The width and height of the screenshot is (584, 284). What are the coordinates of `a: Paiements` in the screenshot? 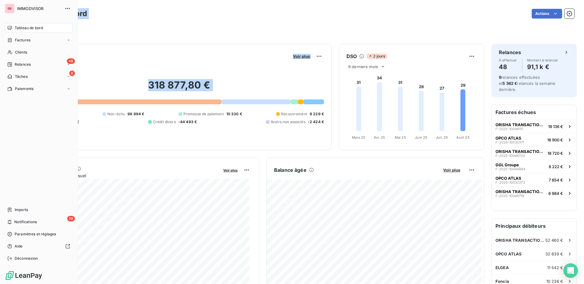 It's located at (39, 89).